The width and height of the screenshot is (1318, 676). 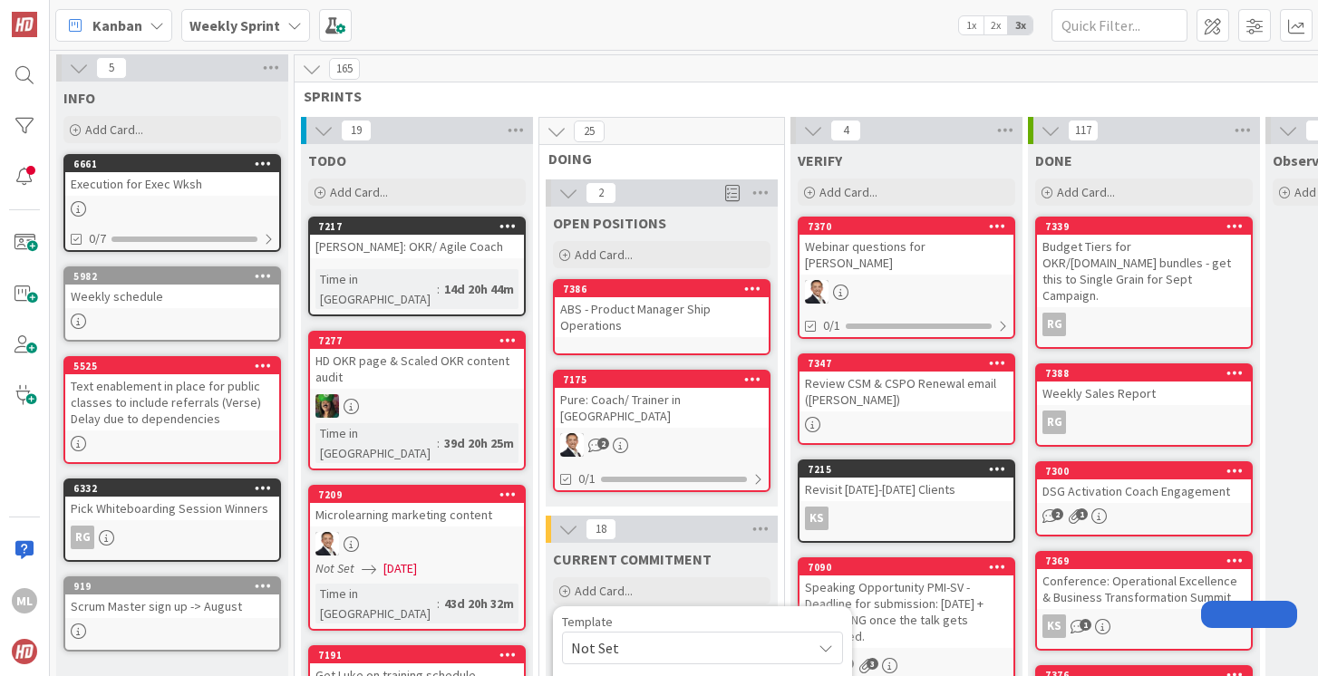 What do you see at coordinates (609, 223) in the screenshot?
I see `span: OPEN POSITIONS` at bounding box center [609, 223].